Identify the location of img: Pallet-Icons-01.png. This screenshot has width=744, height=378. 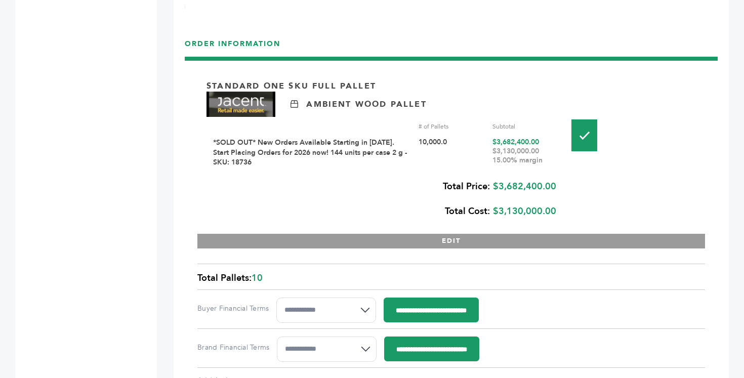
(584, 135).